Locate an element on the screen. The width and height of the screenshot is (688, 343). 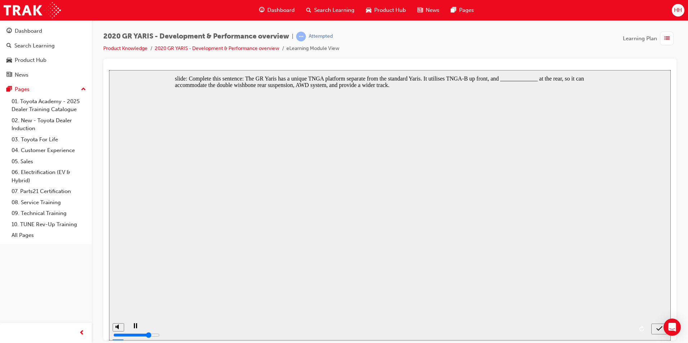
a: News is located at coordinates (46, 75).